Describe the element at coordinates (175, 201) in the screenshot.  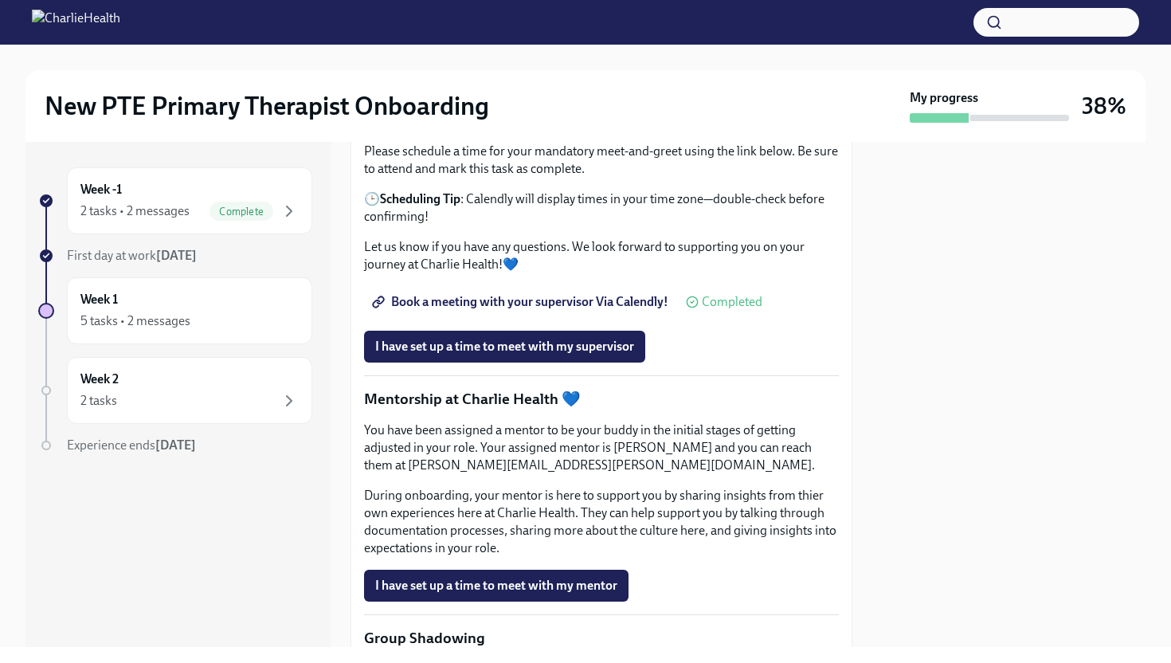
I see `a: Week -12 tasks • 2 messagesComplete` at that location.